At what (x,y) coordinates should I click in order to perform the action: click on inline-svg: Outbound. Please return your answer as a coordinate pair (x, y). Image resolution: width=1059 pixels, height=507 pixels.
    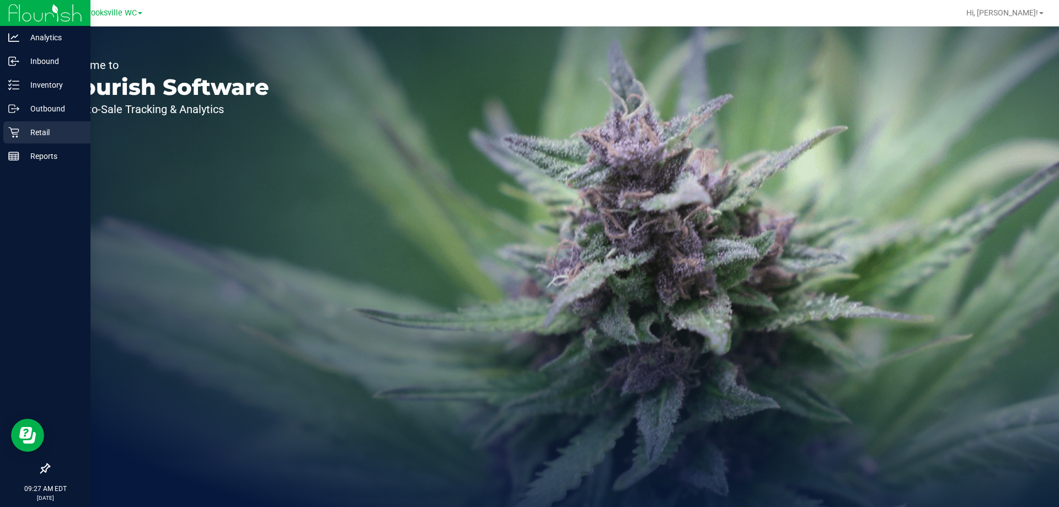
    Looking at the image, I should click on (14, 109).